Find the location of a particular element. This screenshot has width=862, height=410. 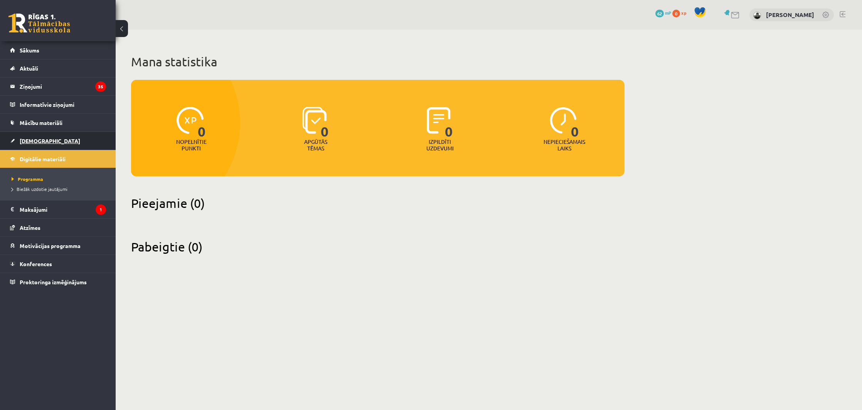

span: xp is located at coordinates (684, 13).